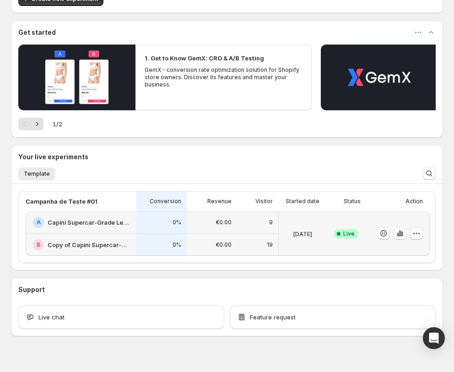 The image size is (454, 372). Describe the element at coordinates (37, 174) in the screenshot. I see `span: Template` at that location.